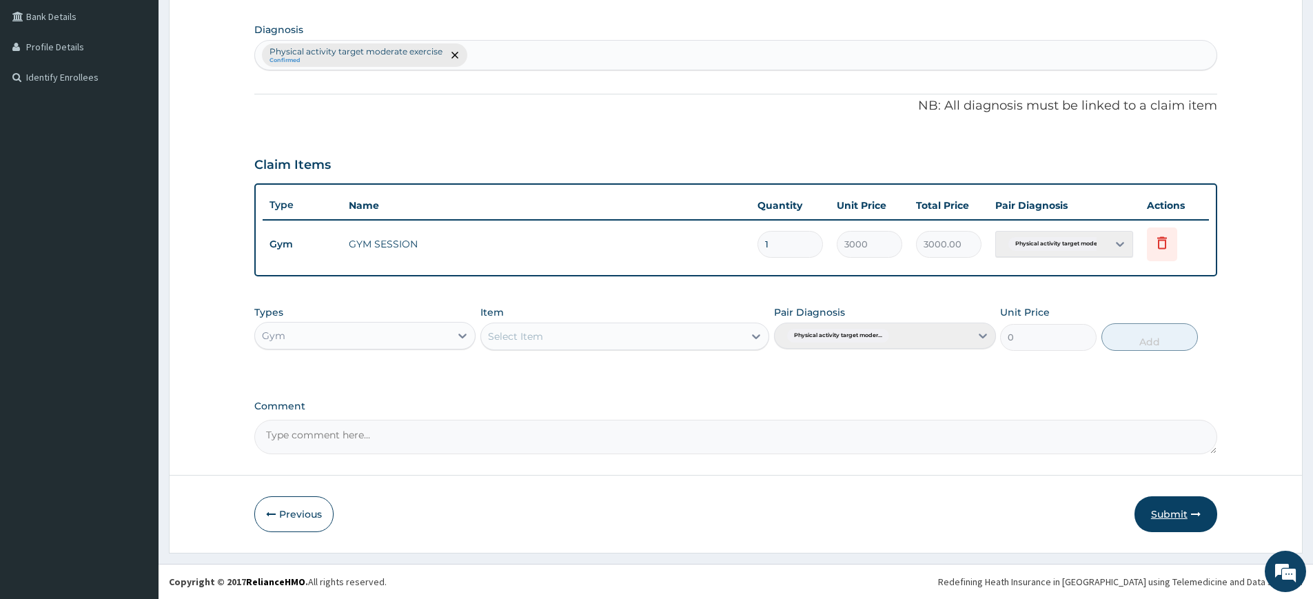 The image size is (1313, 599). What do you see at coordinates (546, 205) in the screenshot?
I see `th: Name` at bounding box center [546, 205].